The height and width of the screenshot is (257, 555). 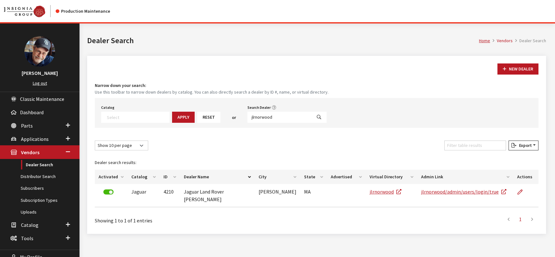 What do you see at coordinates (108, 192) in the screenshot?
I see `label: Deactivate Dealer` at bounding box center [108, 192].